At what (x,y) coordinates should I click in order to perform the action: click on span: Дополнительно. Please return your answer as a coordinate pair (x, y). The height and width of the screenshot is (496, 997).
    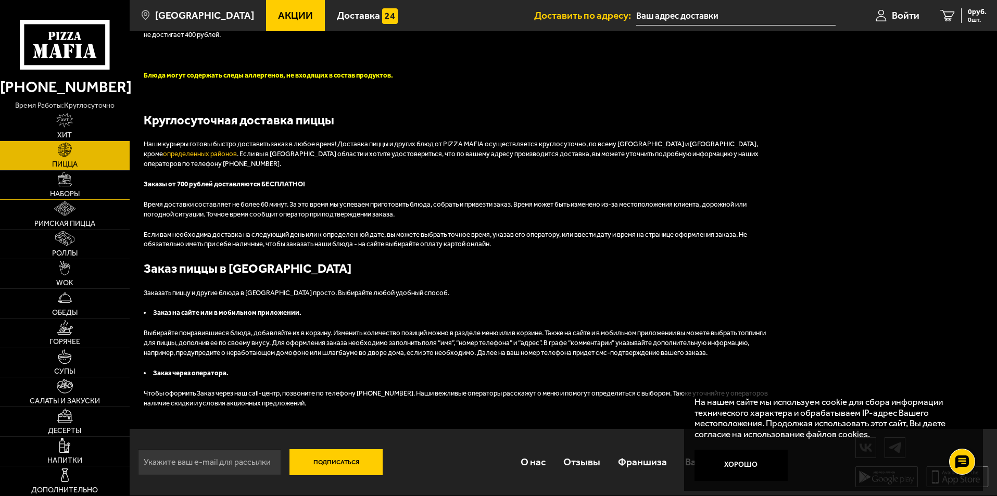
    Looking at the image, I should click on (65, 490).